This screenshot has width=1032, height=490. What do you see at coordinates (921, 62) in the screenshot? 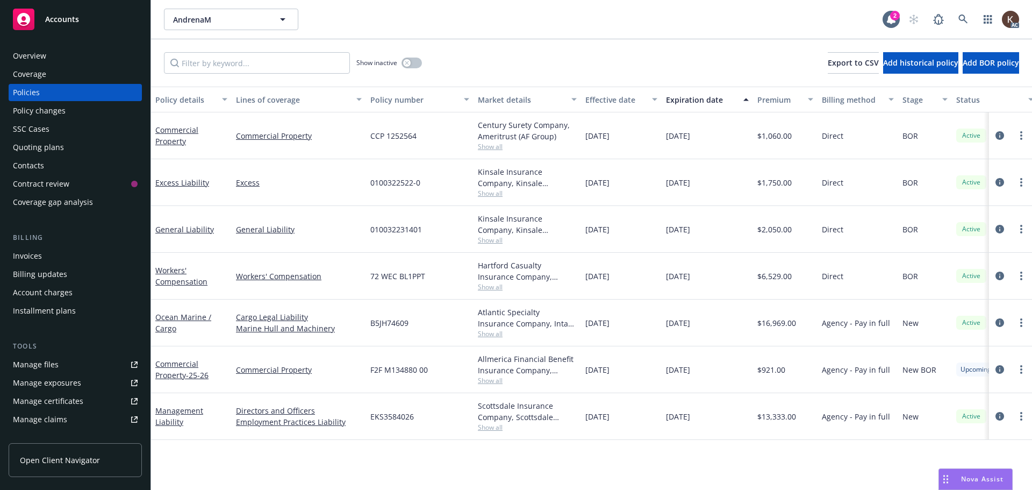
I see `span: Add historical policy` at bounding box center [921, 62].